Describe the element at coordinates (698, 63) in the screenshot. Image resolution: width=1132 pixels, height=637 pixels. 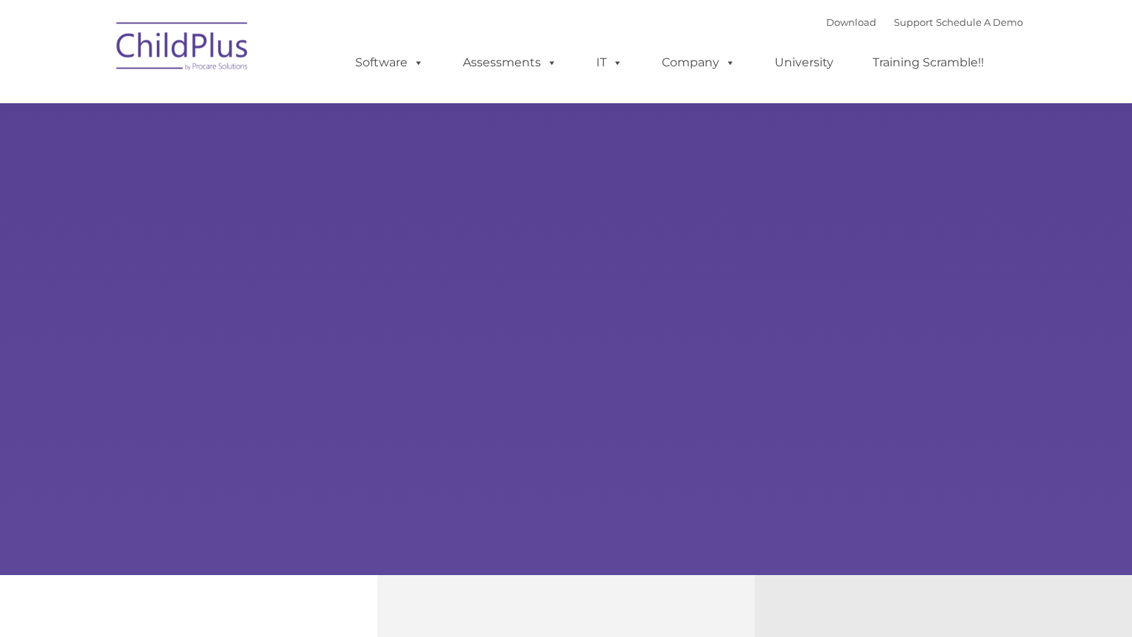
I see `a: Company` at that location.